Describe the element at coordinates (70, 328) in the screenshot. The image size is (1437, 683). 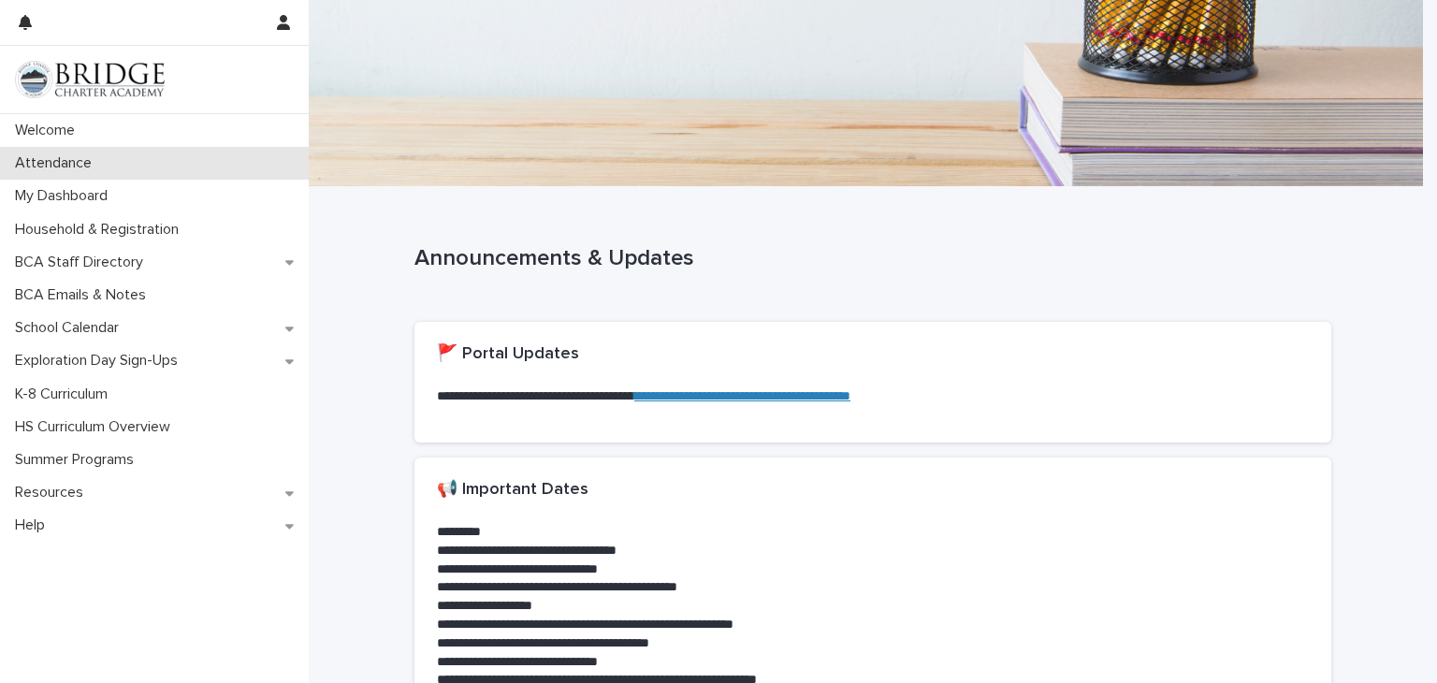
I see `p: School Calendar` at that location.